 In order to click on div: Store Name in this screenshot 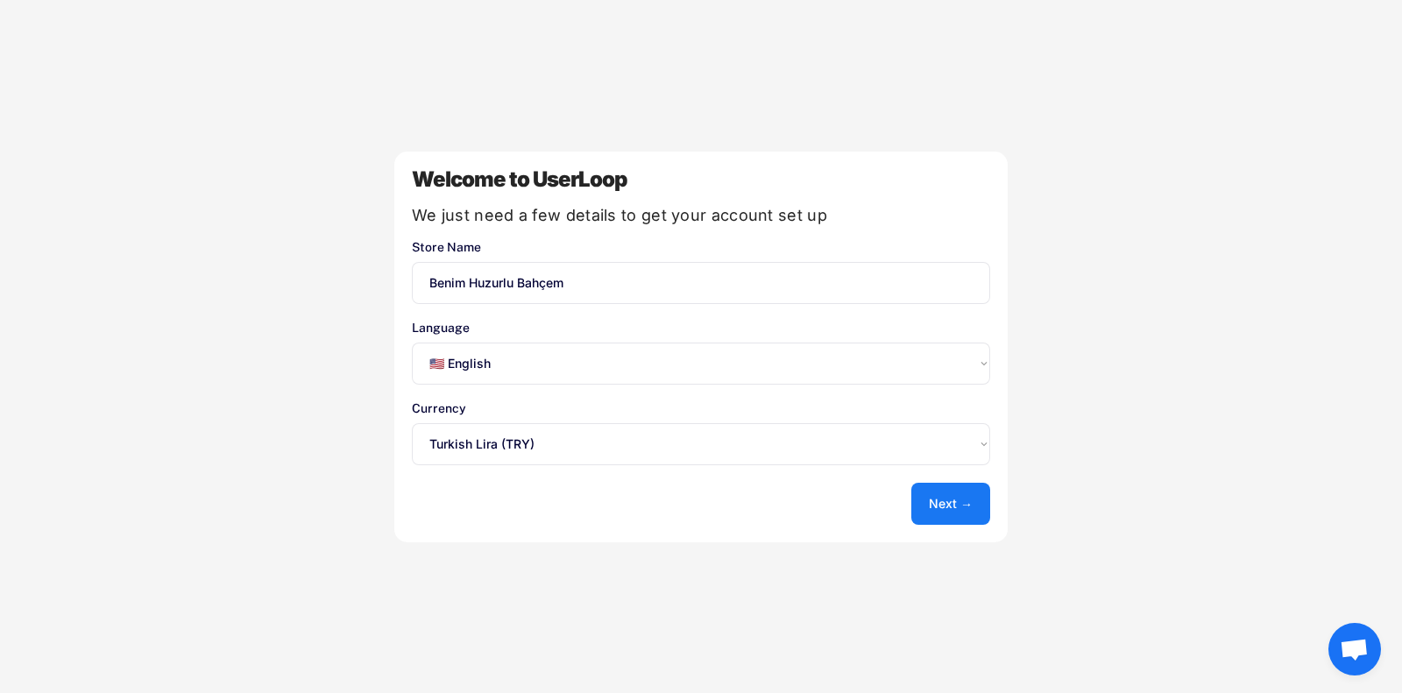, I will do `click(701, 247)`.